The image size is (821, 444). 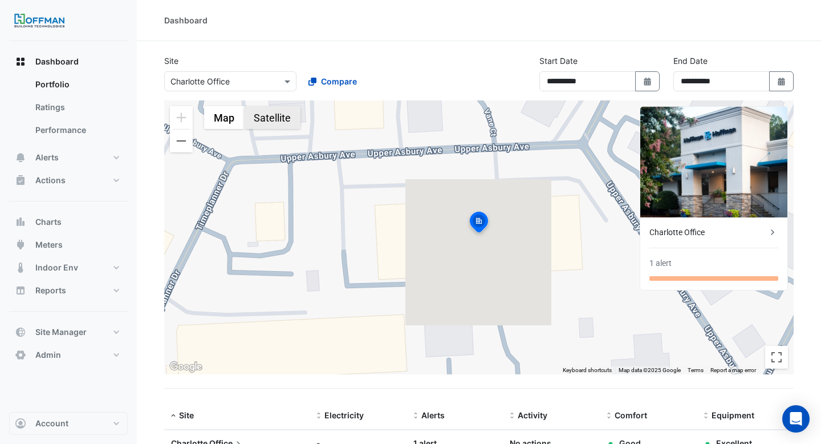 What do you see at coordinates (48, 222) in the screenshot?
I see `span: Charts` at bounding box center [48, 222].